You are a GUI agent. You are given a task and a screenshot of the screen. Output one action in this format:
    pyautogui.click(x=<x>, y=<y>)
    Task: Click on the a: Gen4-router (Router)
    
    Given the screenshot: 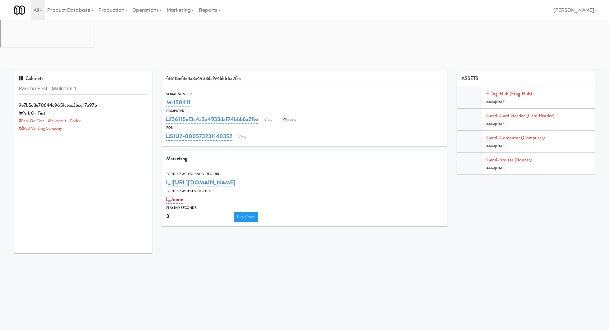 What is the action you would take?
    pyautogui.click(x=509, y=160)
    